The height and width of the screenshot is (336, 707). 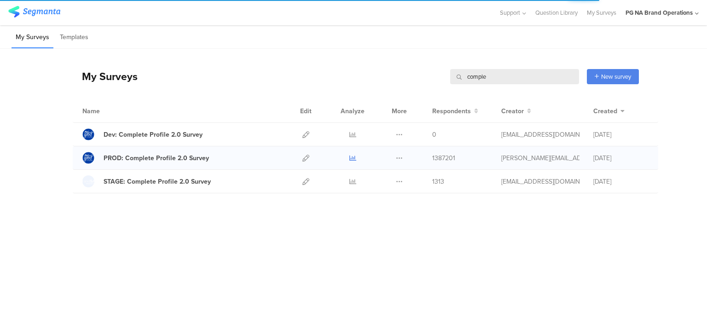 I want to click on a: PROD: Complete Profile 2.0 Survey, so click(x=145, y=158).